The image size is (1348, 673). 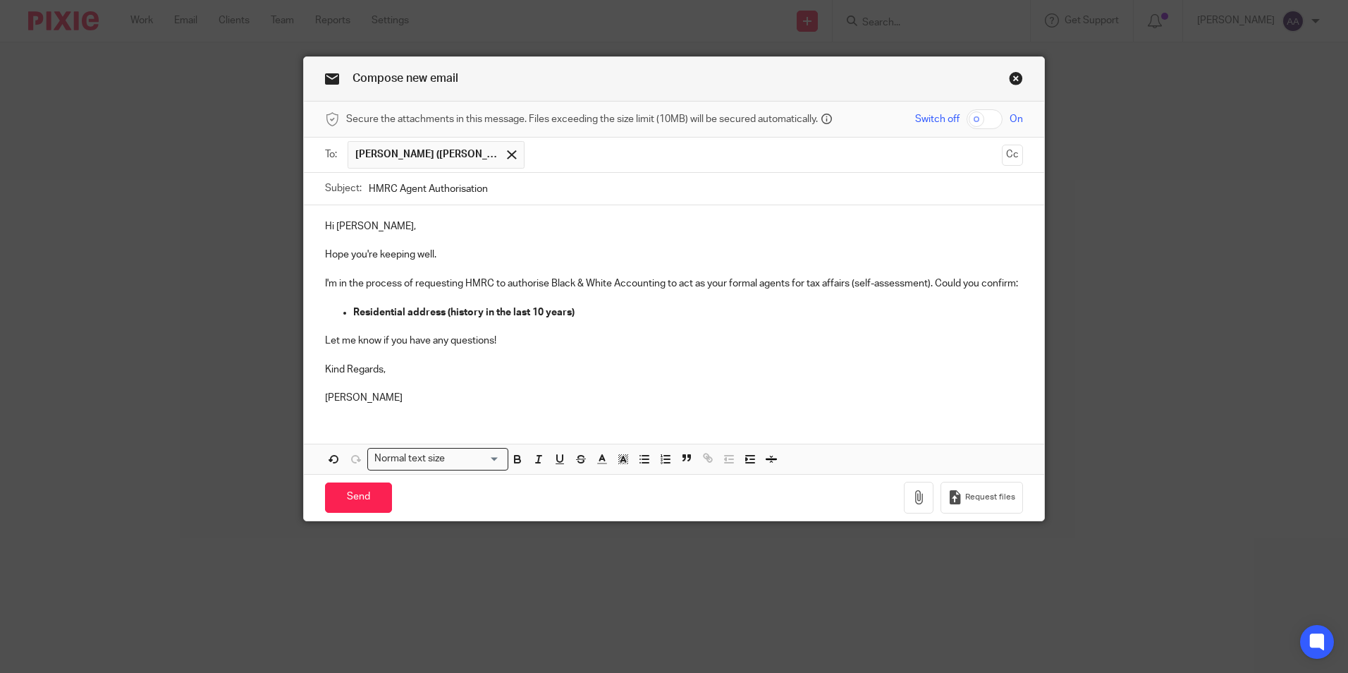 What do you see at coordinates (582, 119) in the screenshot?
I see `span: Secure the attachments in this message. Files exceeding the size limit (10MB) will be secured aut...` at bounding box center [582, 119].